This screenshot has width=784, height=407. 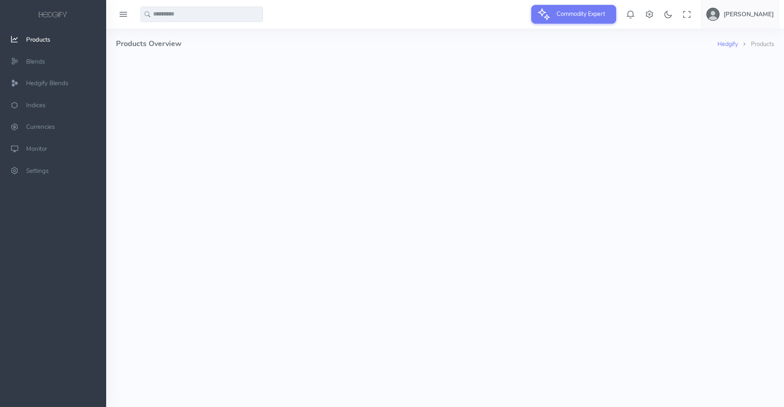 What do you see at coordinates (36, 62) in the screenshot?
I see `span: Blends` at bounding box center [36, 62].